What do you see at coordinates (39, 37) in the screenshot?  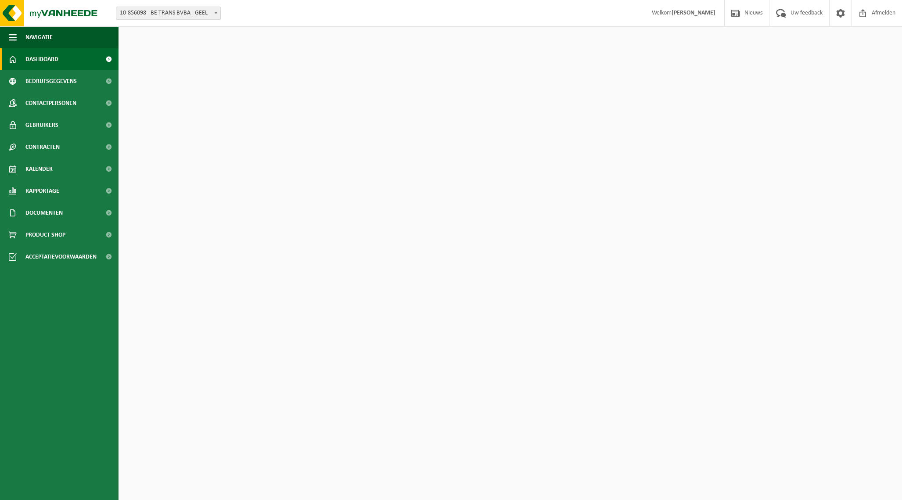 I see `span: Navigatie` at bounding box center [39, 37].